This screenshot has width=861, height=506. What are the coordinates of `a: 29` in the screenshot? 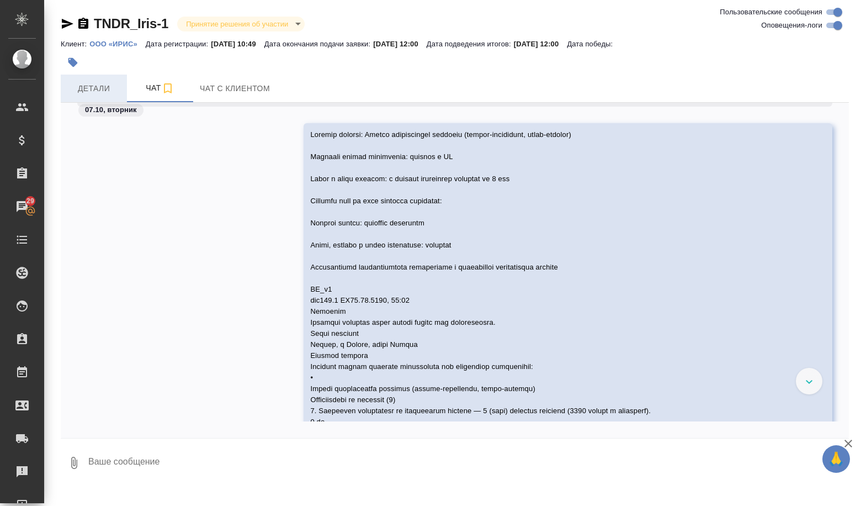 It's located at (22, 206).